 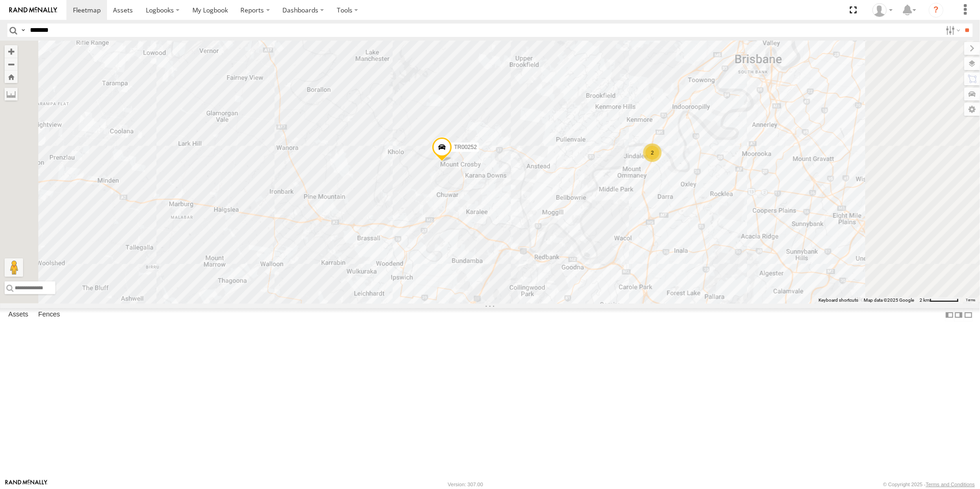 I want to click on label: Fences, so click(x=49, y=315).